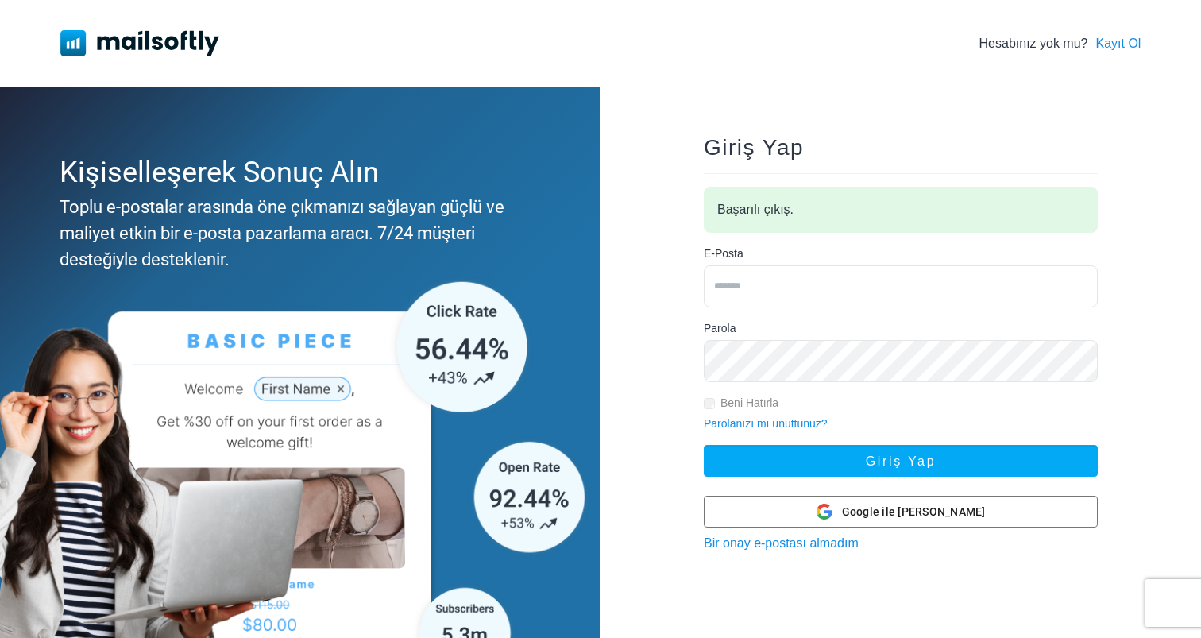 Image resolution: width=1201 pixels, height=638 pixels. Describe the element at coordinates (296, 172) in the screenshot. I see `div: Kişiselleşerek Sonuç Alın` at that location.